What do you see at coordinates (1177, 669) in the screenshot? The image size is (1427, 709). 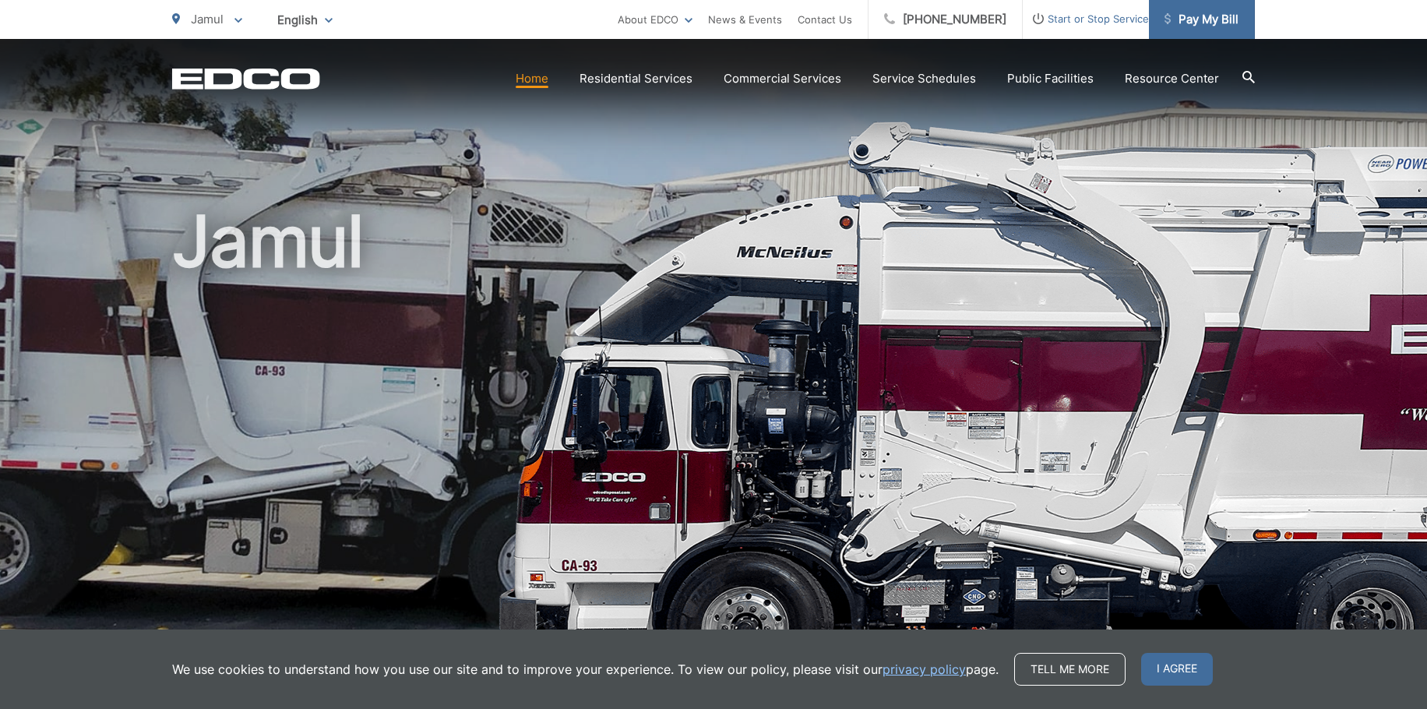 I see `span: I agree` at bounding box center [1177, 669].